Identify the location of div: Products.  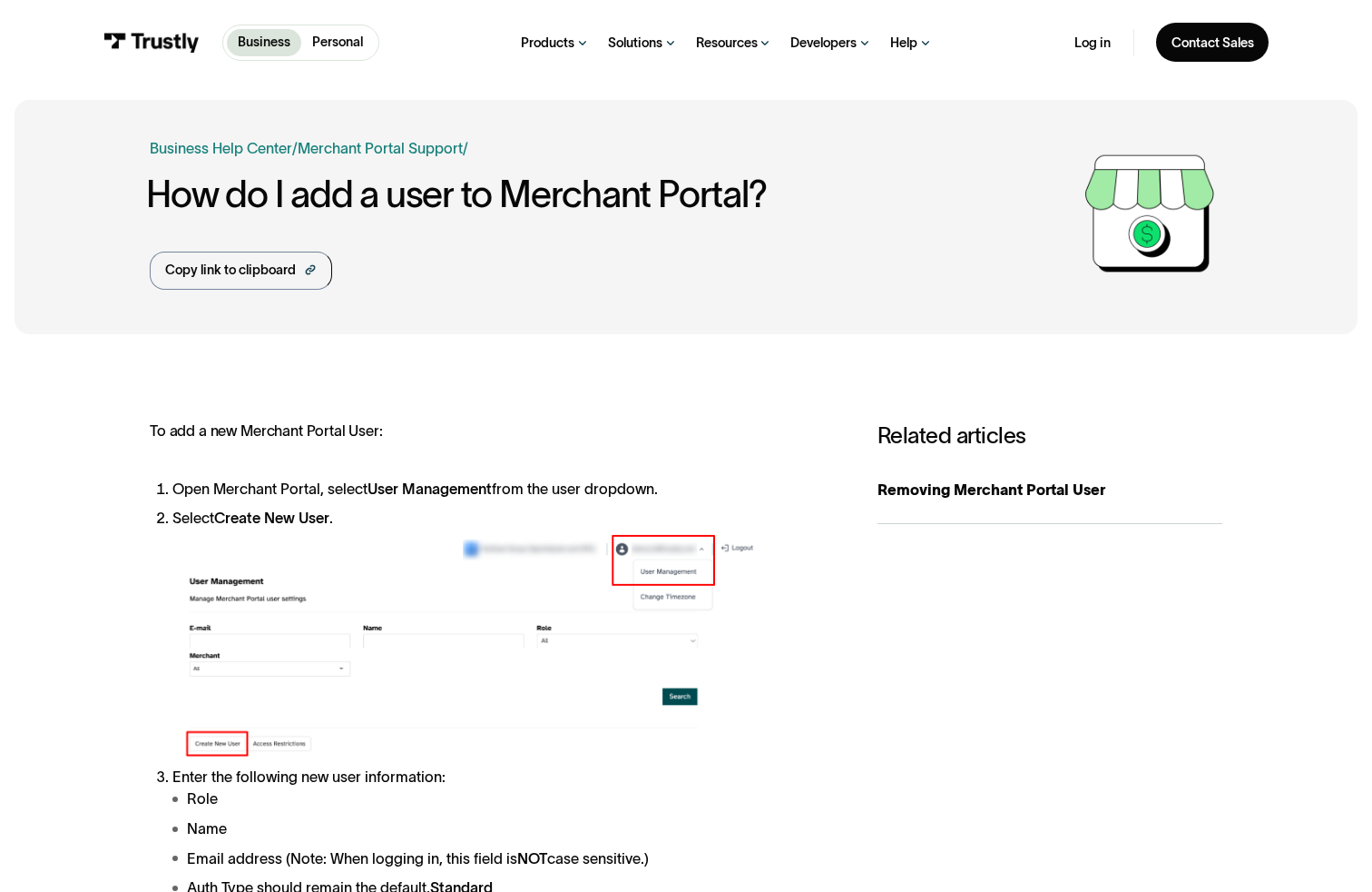
(547, 43).